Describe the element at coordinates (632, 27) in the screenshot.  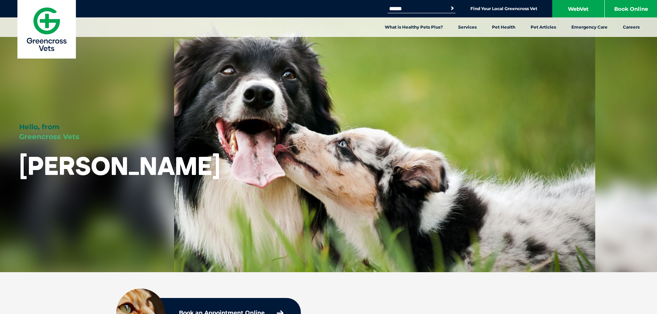
I see `a: Careers` at that location.